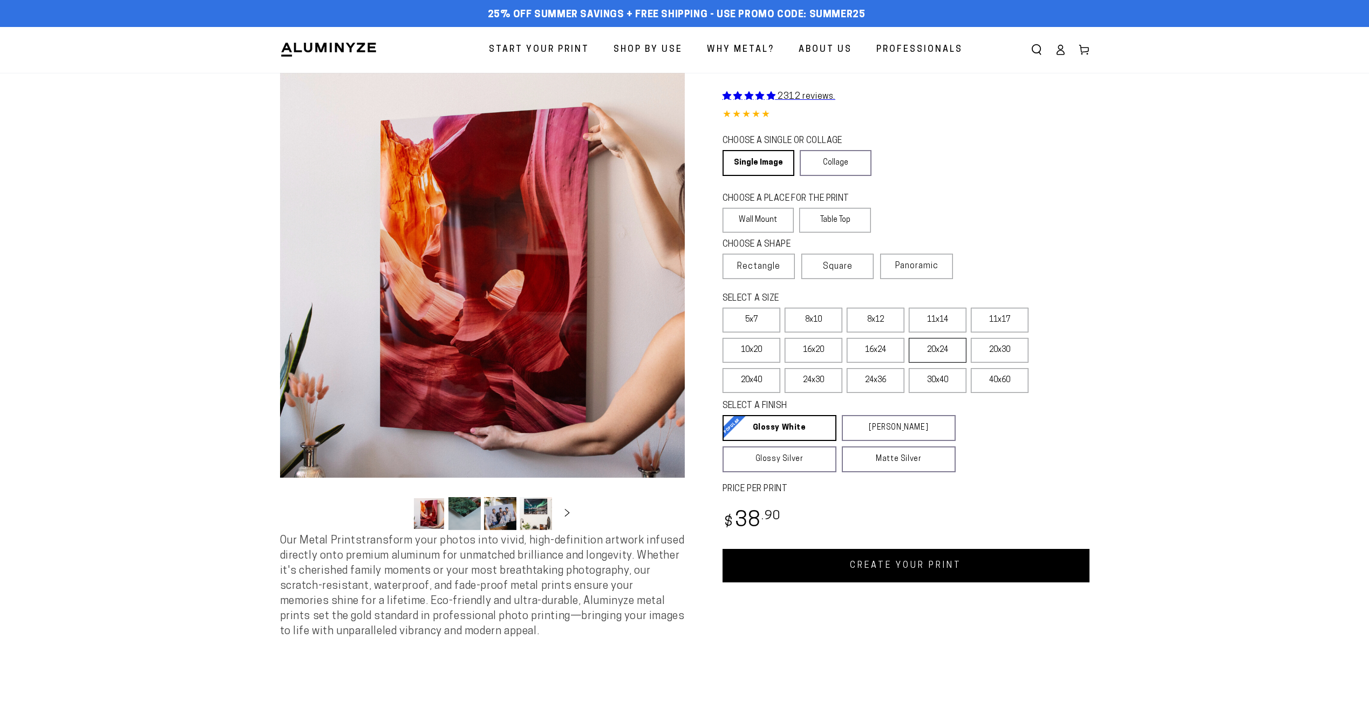  What do you see at coordinates (999, 380) in the screenshot?
I see `label: 40x60` at bounding box center [999, 380].